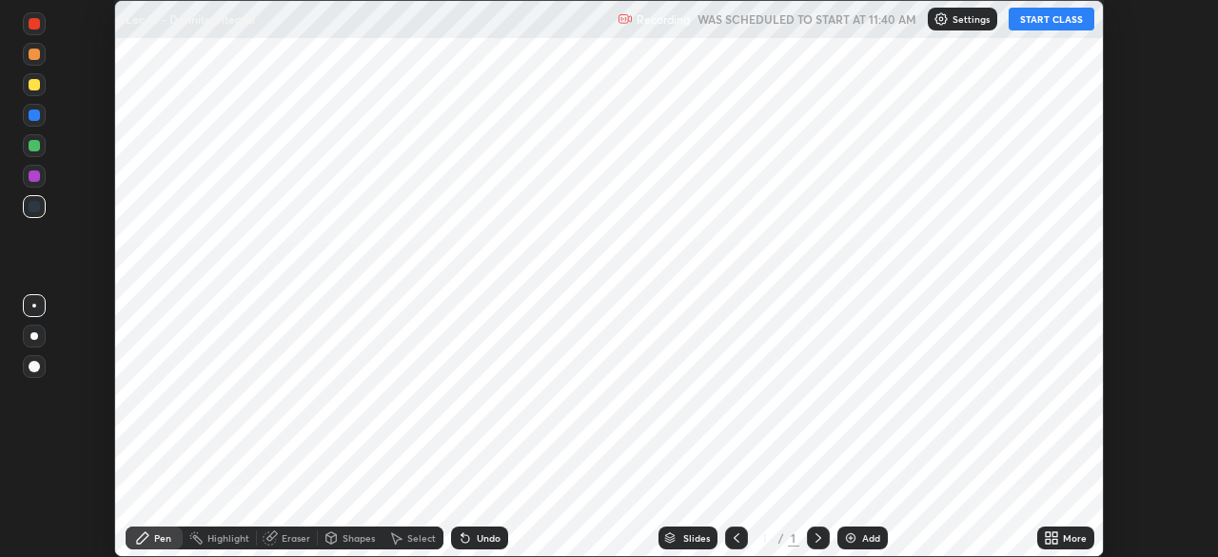 The height and width of the screenshot is (557, 1218). Describe the element at coordinates (625, 19) in the screenshot. I see `img: recording.375f2c34.svg` at that location.